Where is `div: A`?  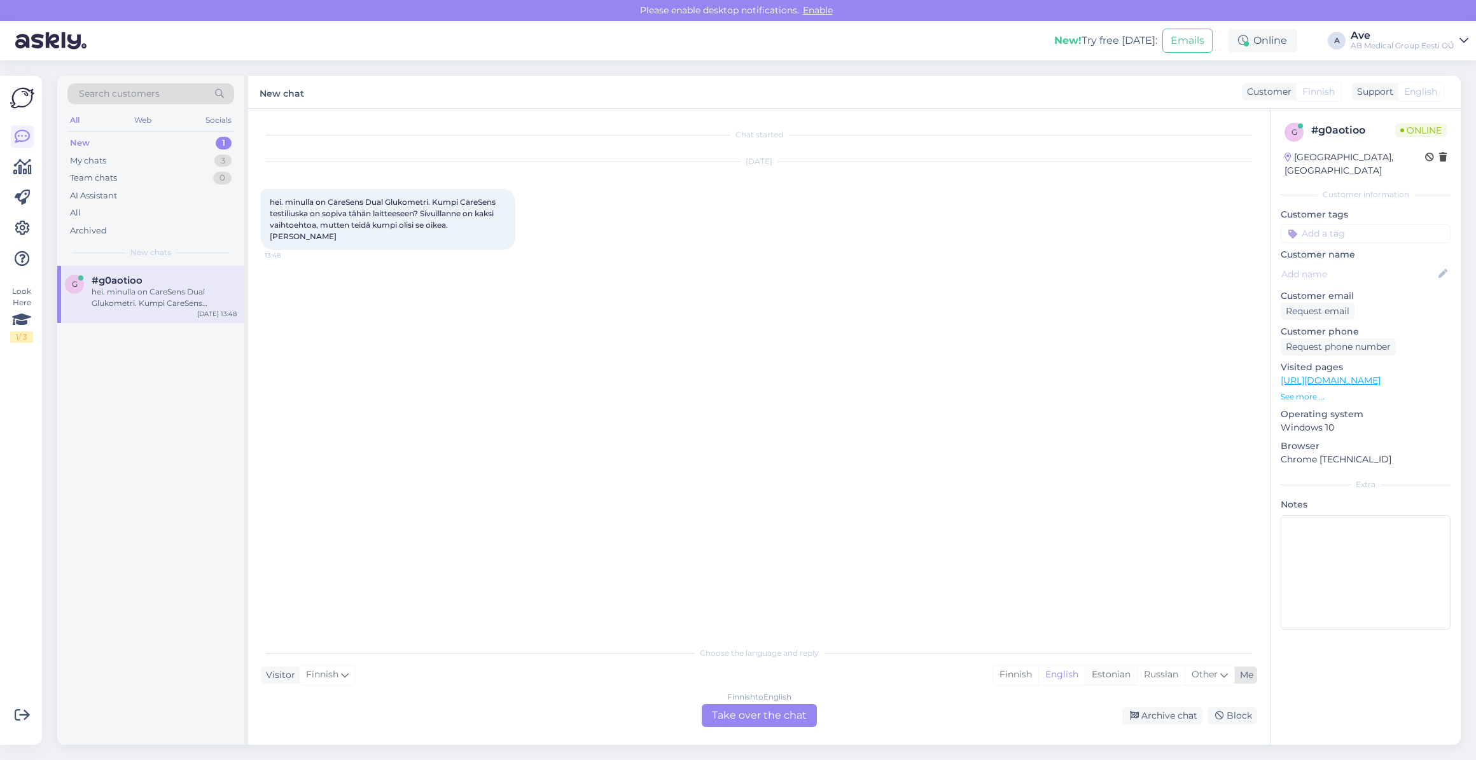
div: A is located at coordinates (1337, 41).